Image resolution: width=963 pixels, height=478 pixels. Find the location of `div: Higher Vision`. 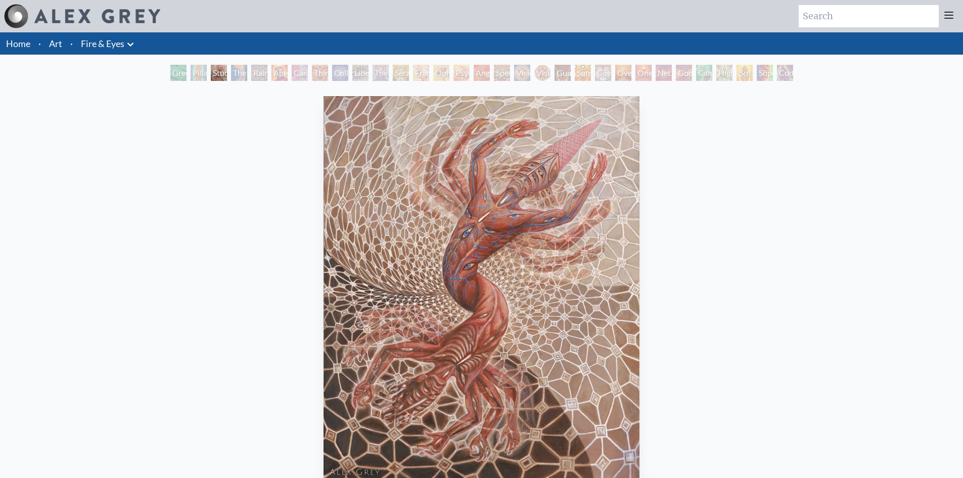

div: Higher Vision is located at coordinates (725, 73).